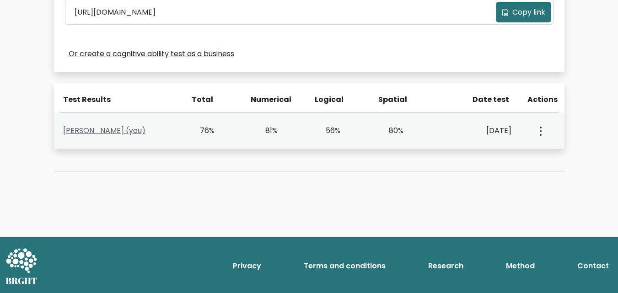 This screenshot has width=618, height=293. What do you see at coordinates (151, 54) in the screenshot?
I see `a: Or create a cognitive ability test as a business` at bounding box center [151, 54].